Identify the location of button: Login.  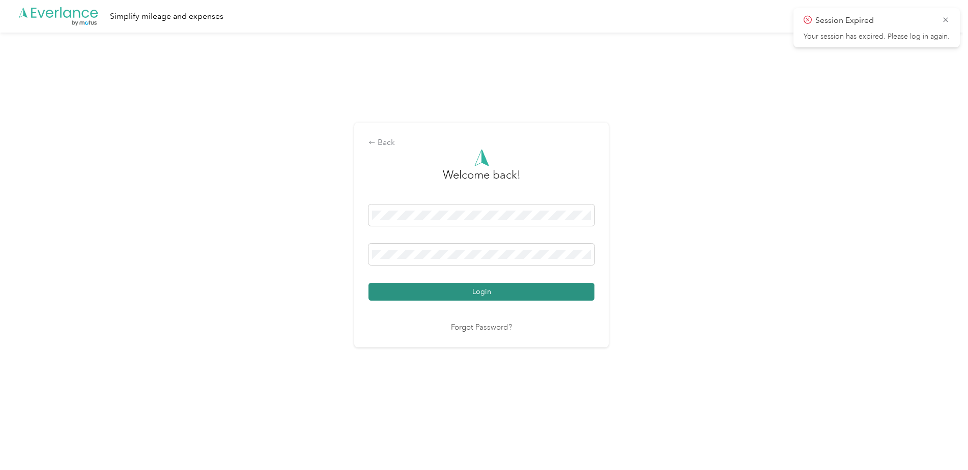
(482, 292).